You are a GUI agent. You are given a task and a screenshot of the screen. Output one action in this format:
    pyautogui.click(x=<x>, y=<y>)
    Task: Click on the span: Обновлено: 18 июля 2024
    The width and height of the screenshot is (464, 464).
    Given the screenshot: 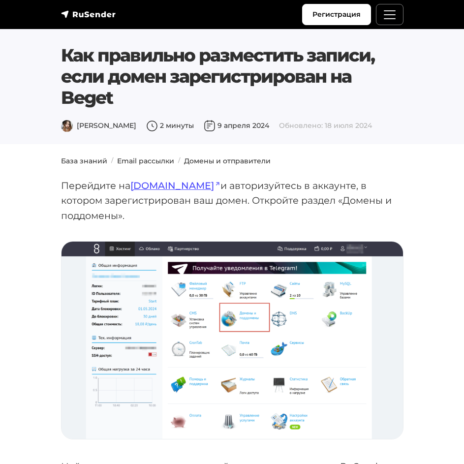 What is the action you would take?
    pyautogui.click(x=325, y=126)
    